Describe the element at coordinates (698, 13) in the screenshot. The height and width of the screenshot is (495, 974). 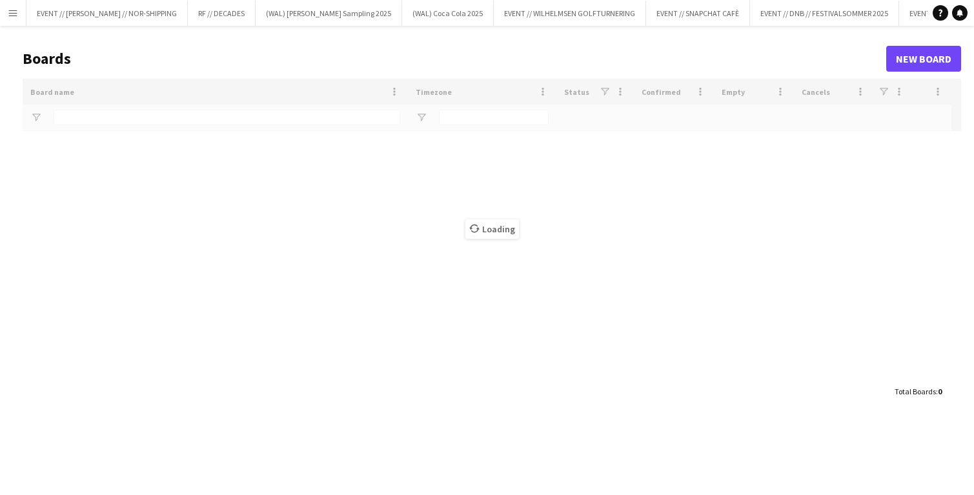
I see `button: EVENT // SNAPCHAT CAFÈ` at that location.